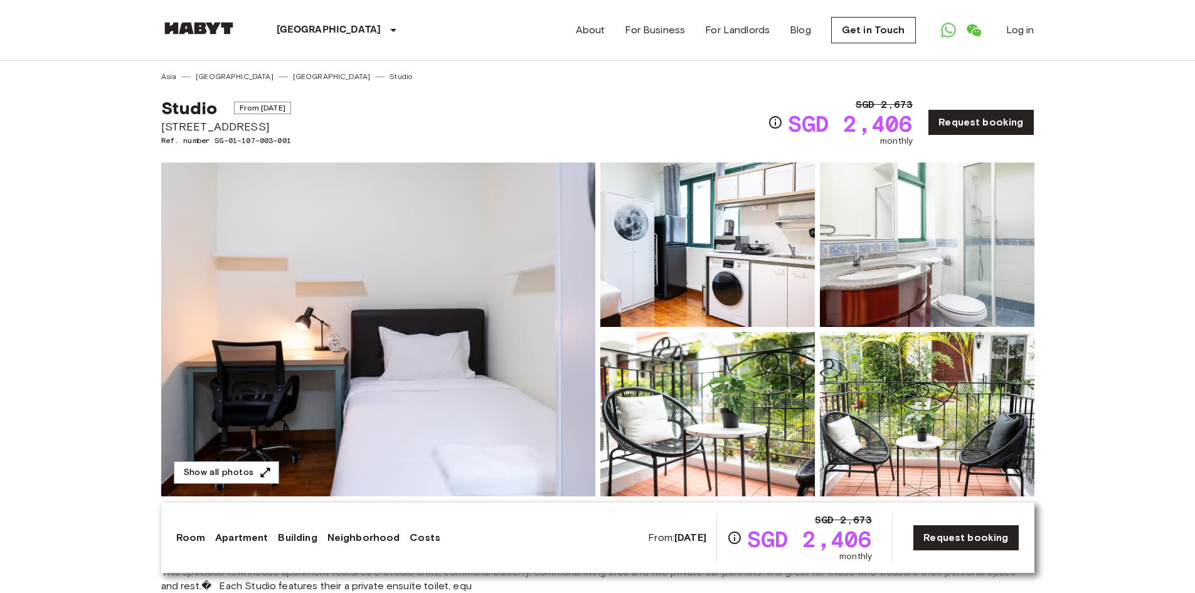 This screenshot has height=593, width=1195. I want to click on button: Show all photos, so click(227, 473).